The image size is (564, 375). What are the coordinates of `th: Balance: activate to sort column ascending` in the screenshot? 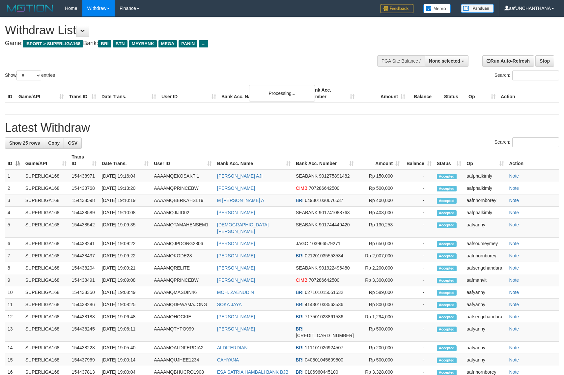 It's located at (418, 160).